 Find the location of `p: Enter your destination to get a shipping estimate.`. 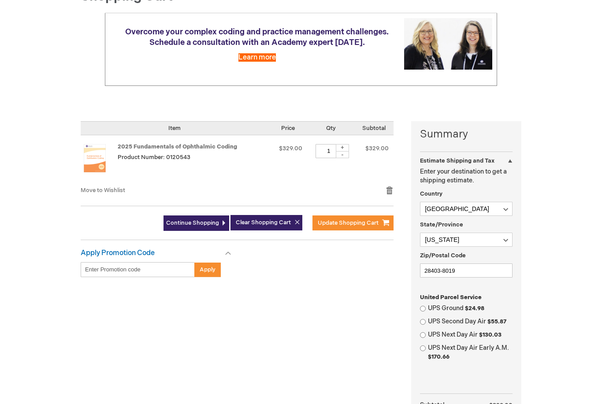

p: Enter your destination to get a shipping estimate. is located at coordinates (467, 176).